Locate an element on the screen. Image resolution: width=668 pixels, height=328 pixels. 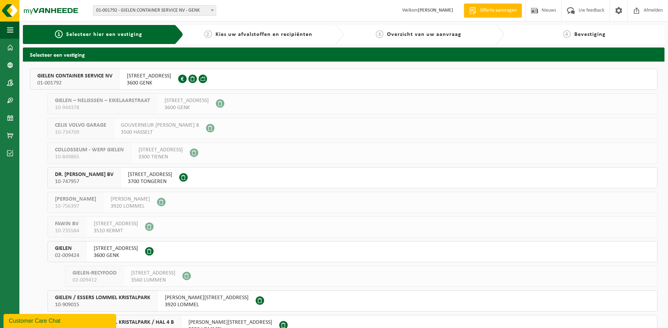
span: Selecteer hier een vestiging is located at coordinates (104, 34).